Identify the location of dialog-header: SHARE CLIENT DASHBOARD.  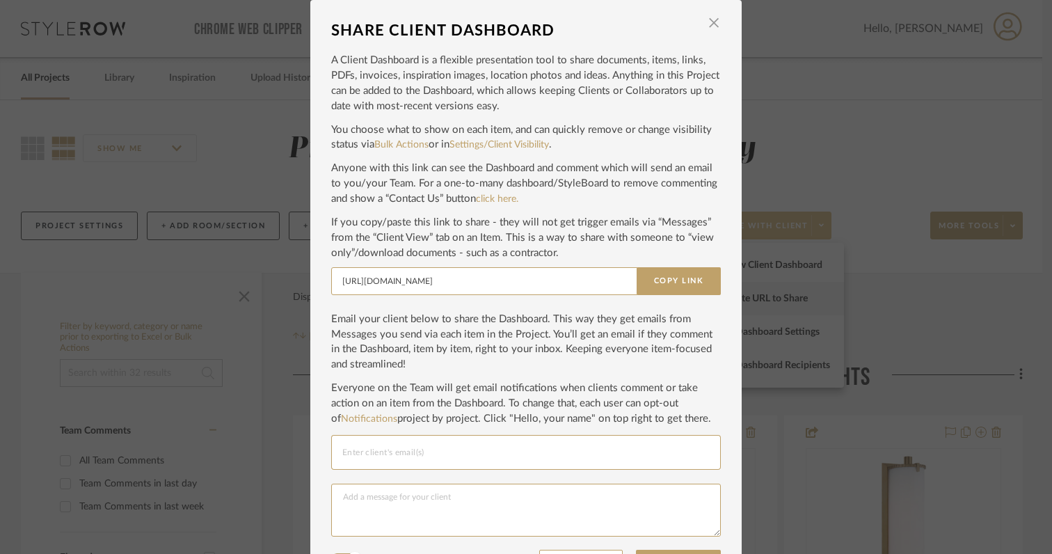
(526, 31).